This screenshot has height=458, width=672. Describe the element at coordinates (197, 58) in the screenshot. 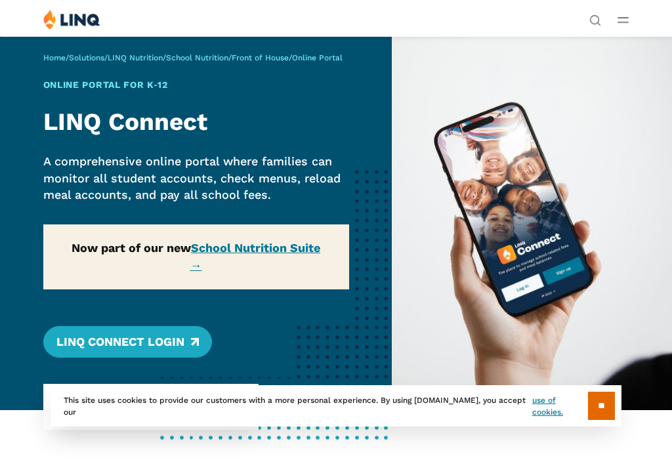

I see `a: School Nutrition` at that location.